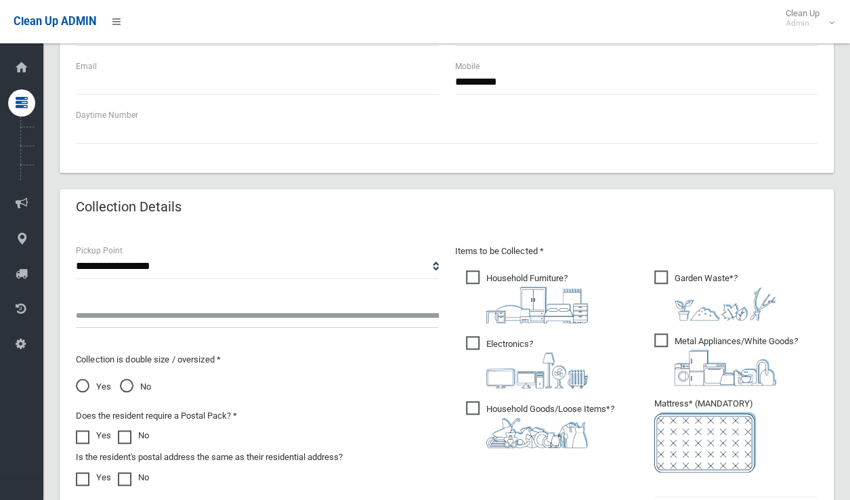 Image resolution: width=850 pixels, height=500 pixels. Describe the element at coordinates (540, 424) in the screenshot. I see `span: Household Goods/Loose Items*` at that location.